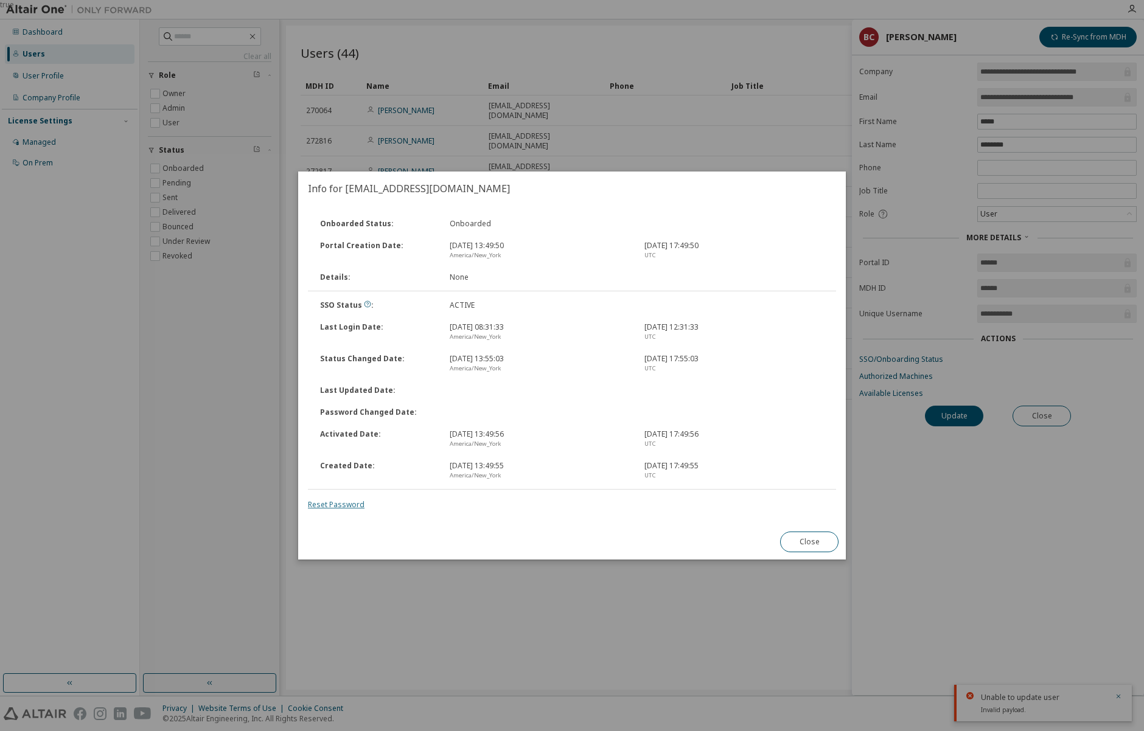 The image size is (1144, 731). Describe the element at coordinates (540, 305) in the screenshot. I see `div: ACTIVE` at that location.